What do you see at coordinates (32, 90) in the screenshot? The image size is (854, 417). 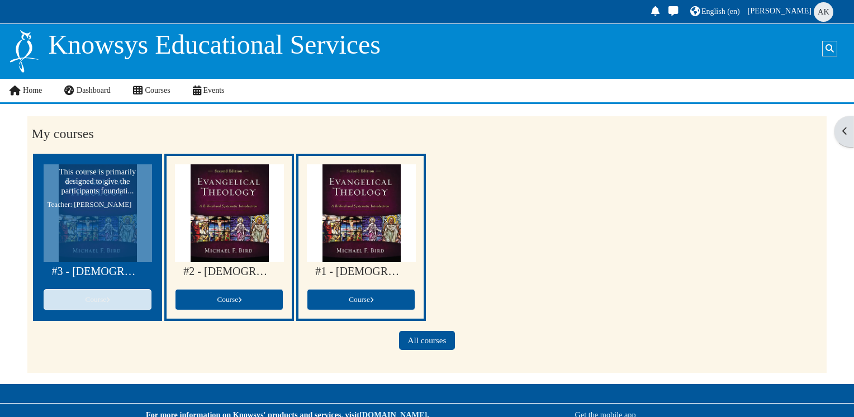 I see `span: Home` at bounding box center [32, 90].